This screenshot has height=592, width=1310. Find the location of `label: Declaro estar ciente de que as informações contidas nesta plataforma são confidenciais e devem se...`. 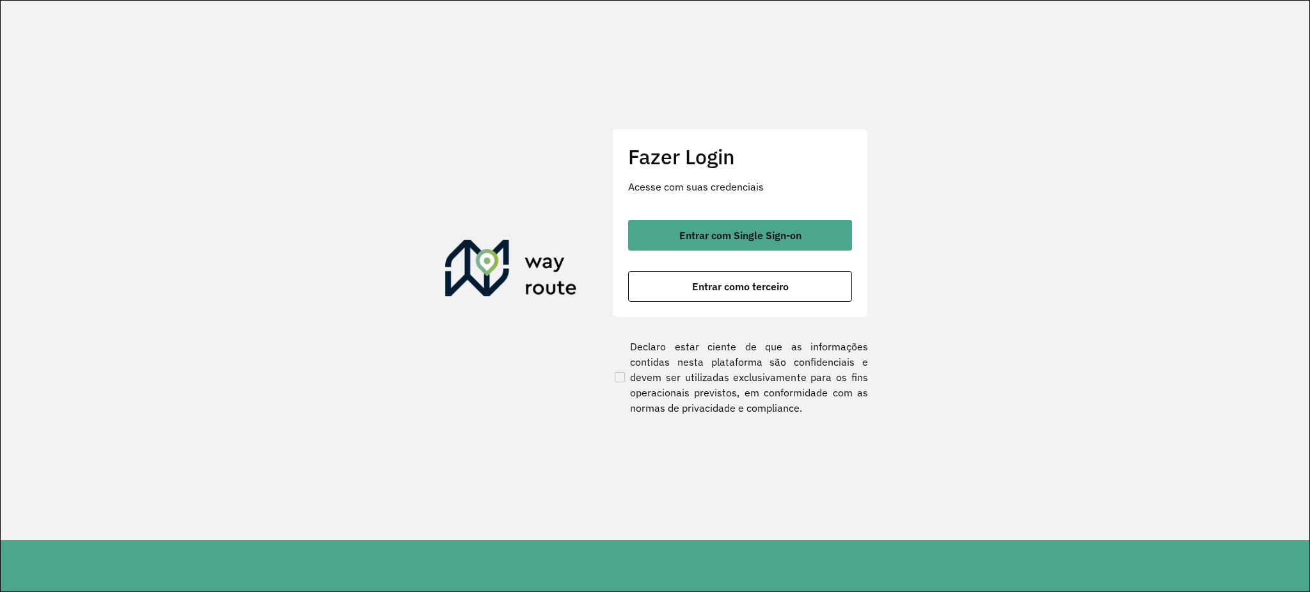

label: Declaro estar ciente de que as informações contidas nesta plataforma são confidenciais e devem se... is located at coordinates (740, 377).